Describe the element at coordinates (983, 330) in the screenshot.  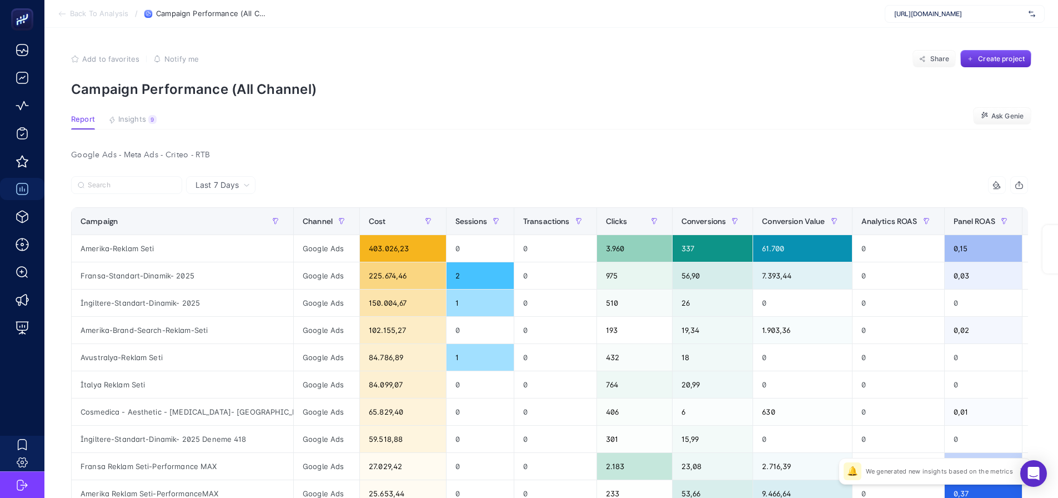
I see `div: 0,02` at that location.